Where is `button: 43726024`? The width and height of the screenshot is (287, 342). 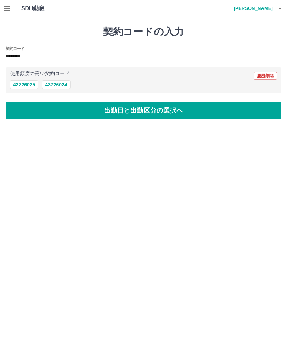
button: 43726024 is located at coordinates (56, 85).